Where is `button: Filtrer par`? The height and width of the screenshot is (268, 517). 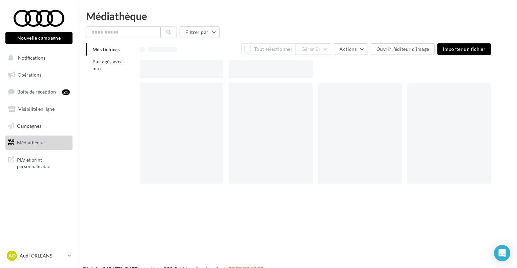
button: Filtrer par is located at coordinates (200, 32).